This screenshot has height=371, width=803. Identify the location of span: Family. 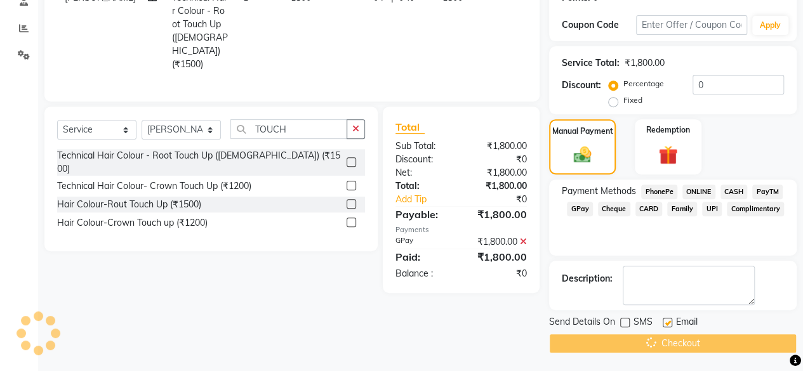
(682, 209).